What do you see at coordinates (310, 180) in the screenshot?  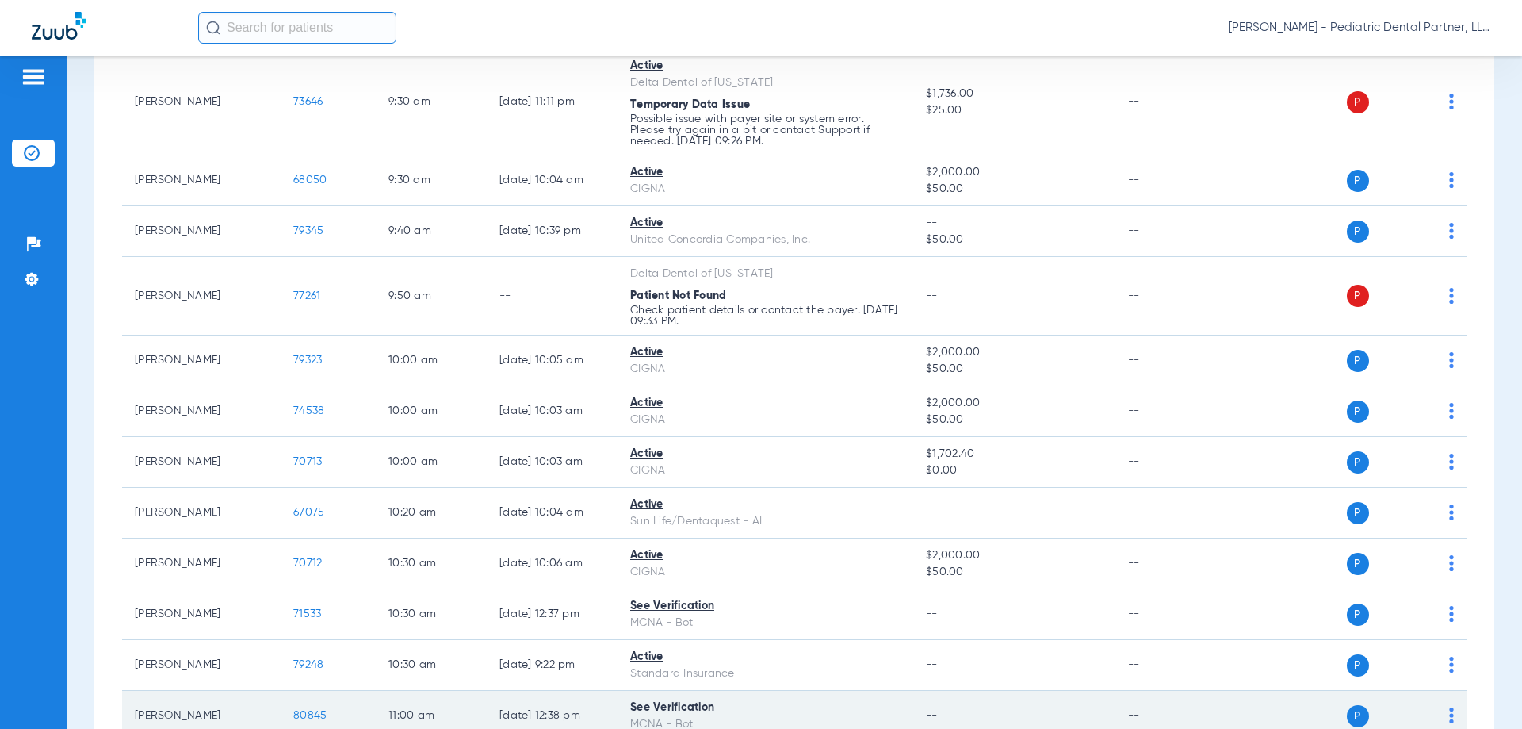 I see `span: 68050` at bounding box center [310, 180].